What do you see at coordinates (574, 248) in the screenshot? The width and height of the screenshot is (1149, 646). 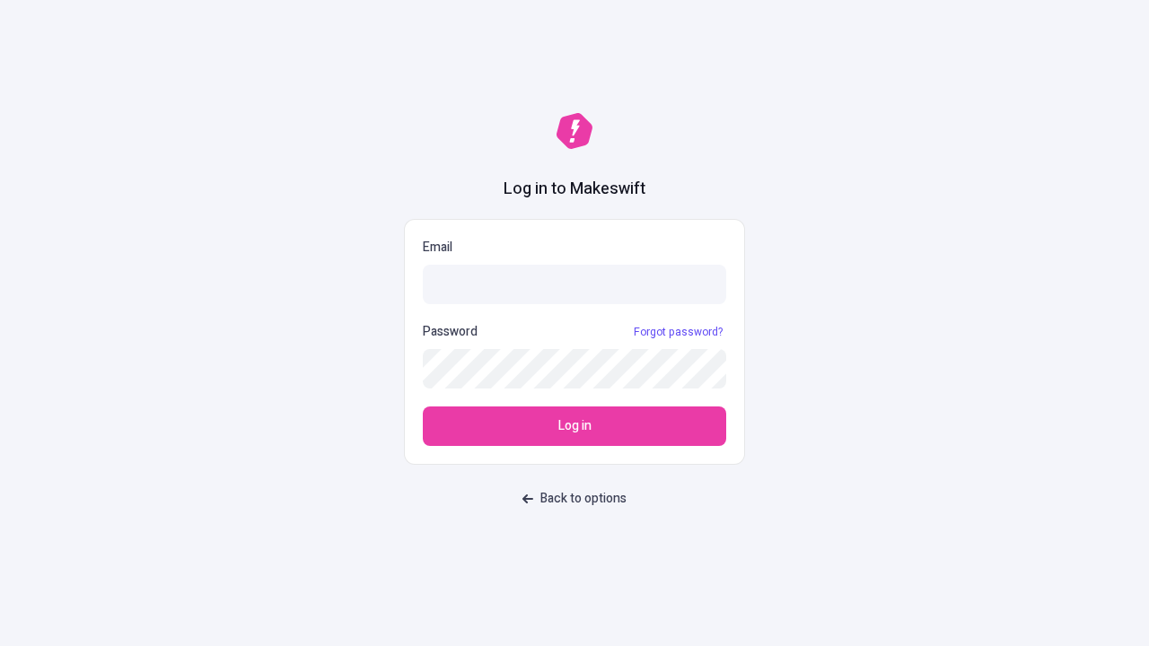 I see `p: Email` at bounding box center [574, 248].